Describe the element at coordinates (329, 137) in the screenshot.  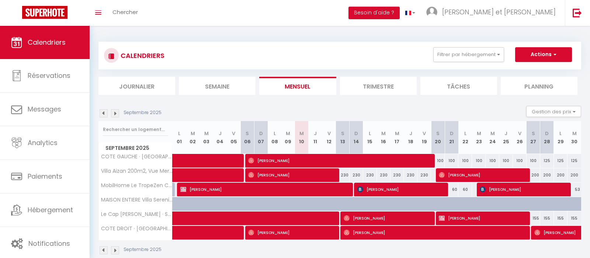
I see `th: 12` at that location.